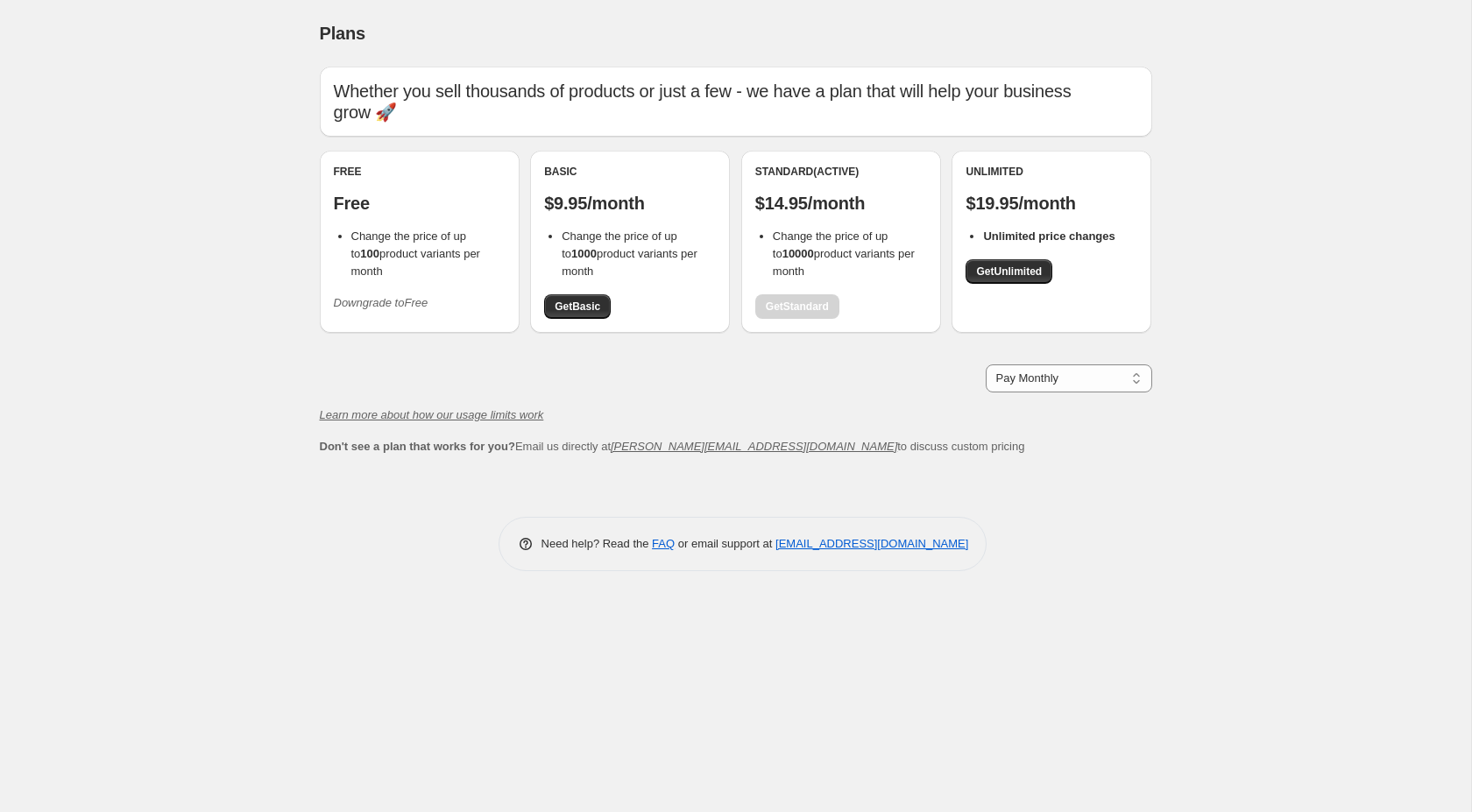 The width and height of the screenshot is (1472, 812). I want to click on div: Free, so click(419, 171).